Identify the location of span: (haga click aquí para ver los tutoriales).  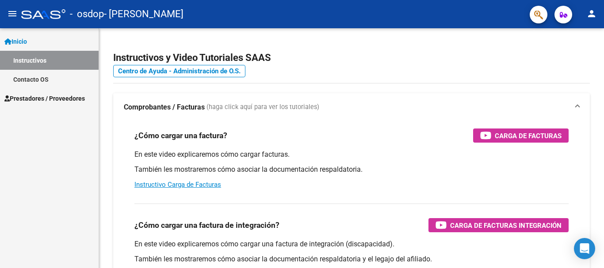
(263, 107).